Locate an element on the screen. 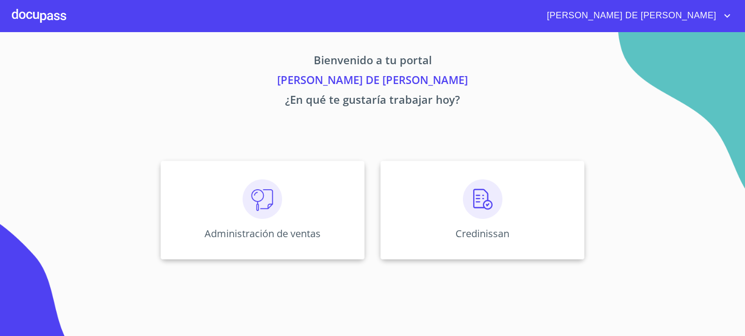 The height and width of the screenshot is (336, 745). p: Credinissan is located at coordinates (482, 233).